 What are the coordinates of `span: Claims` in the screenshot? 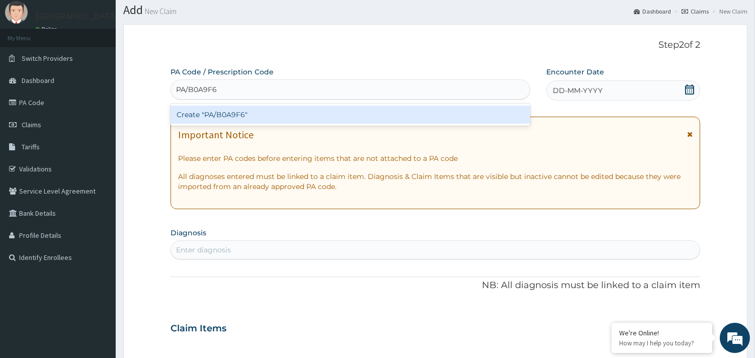 It's located at (31, 125).